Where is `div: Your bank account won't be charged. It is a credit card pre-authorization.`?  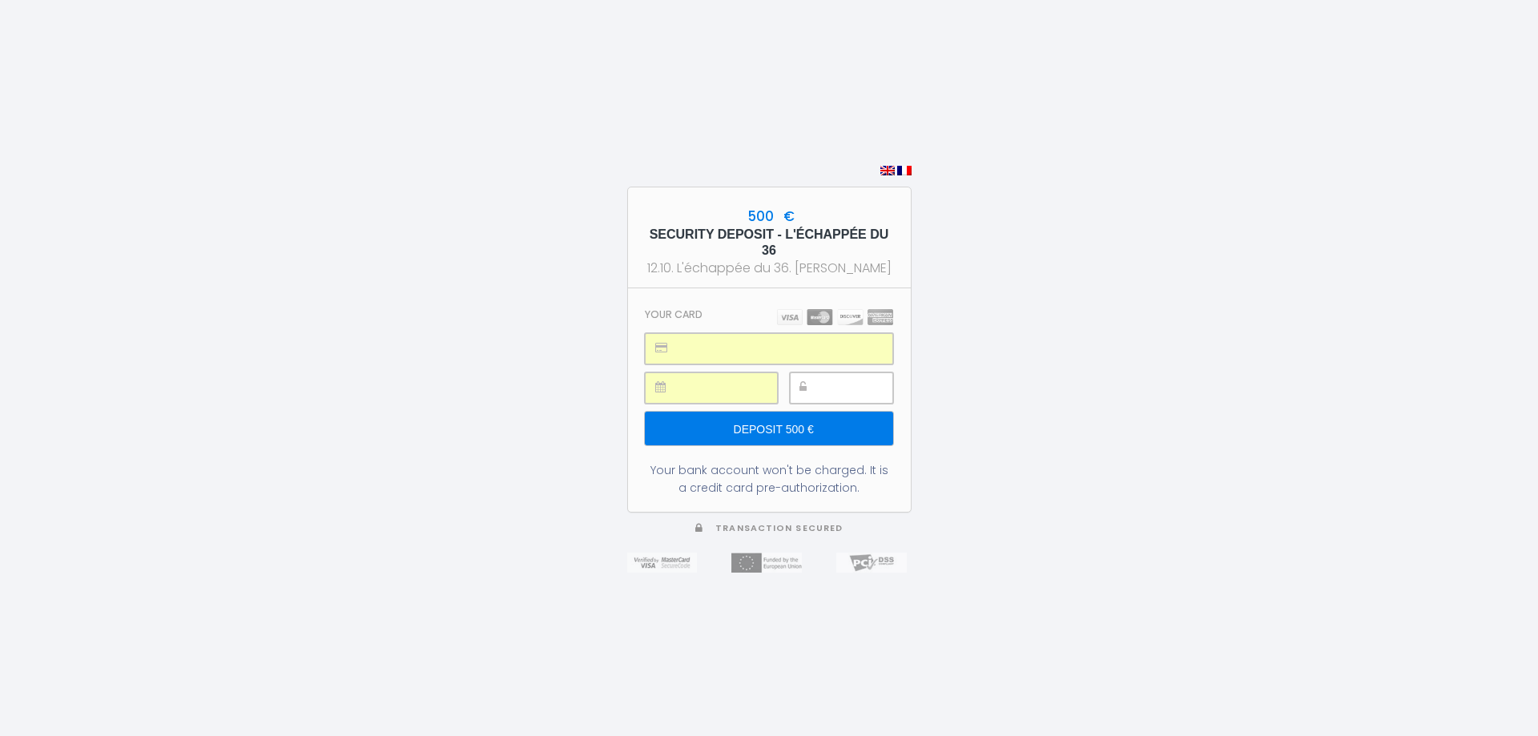
div: Your bank account won't be charged. It is a credit card pre-authorization. is located at coordinates (768, 479).